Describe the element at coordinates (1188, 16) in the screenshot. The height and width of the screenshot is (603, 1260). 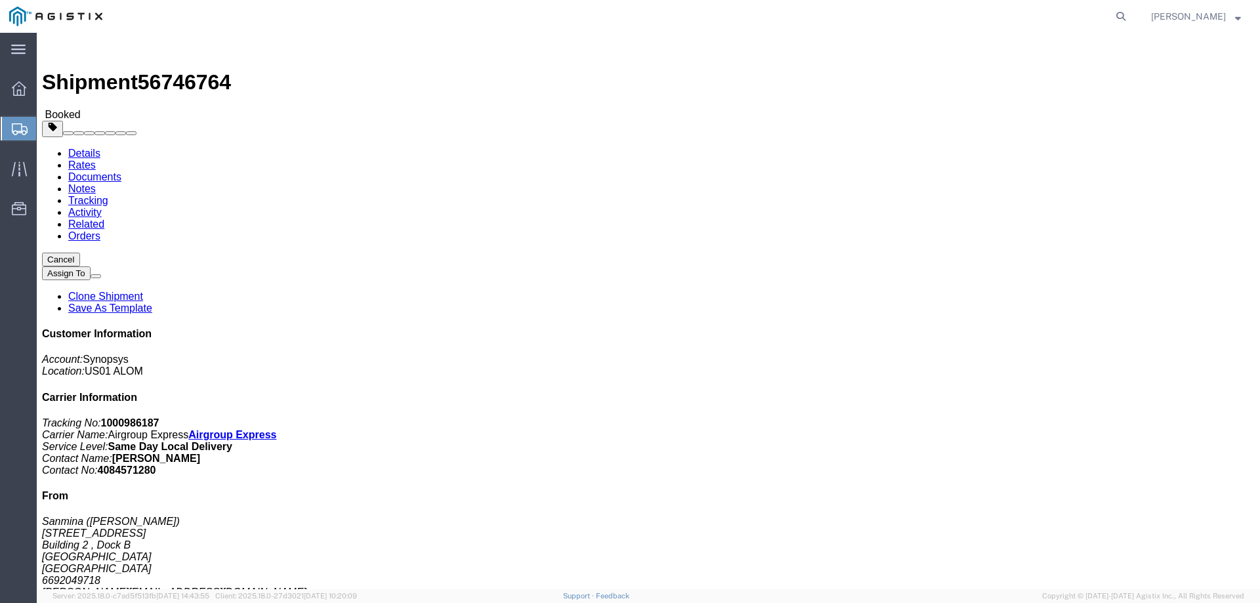
I see `span: Mansi Somaiya` at that location.